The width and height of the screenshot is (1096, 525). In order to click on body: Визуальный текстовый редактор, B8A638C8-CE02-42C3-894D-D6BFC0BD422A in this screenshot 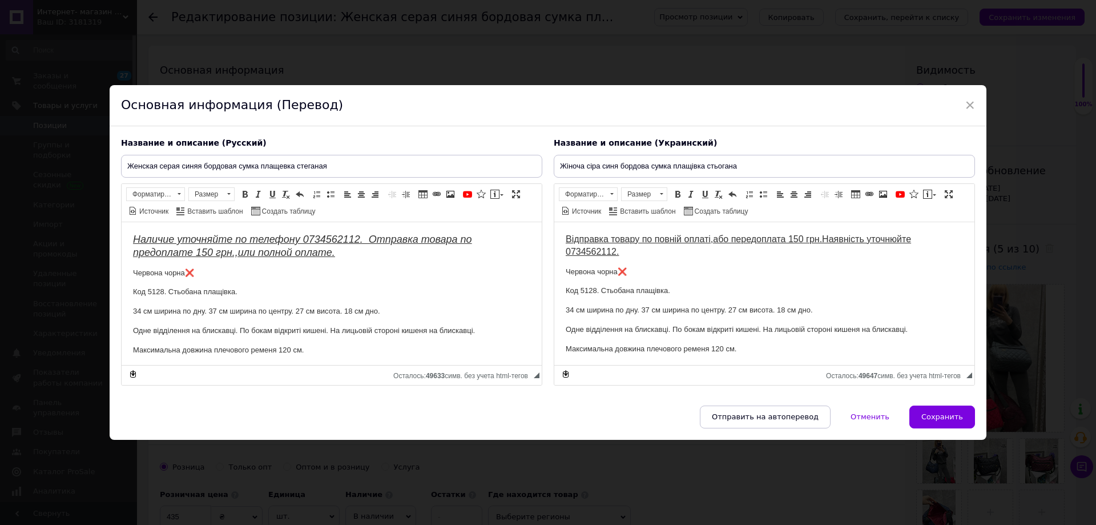, I will do `click(210, 82)`.